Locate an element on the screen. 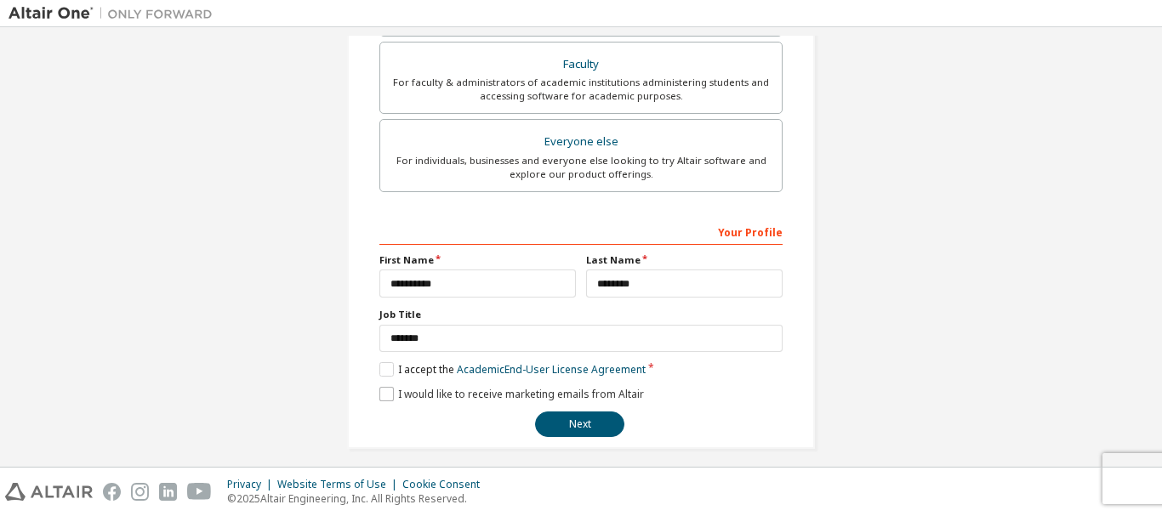  button: Next is located at coordinates (579, 425).